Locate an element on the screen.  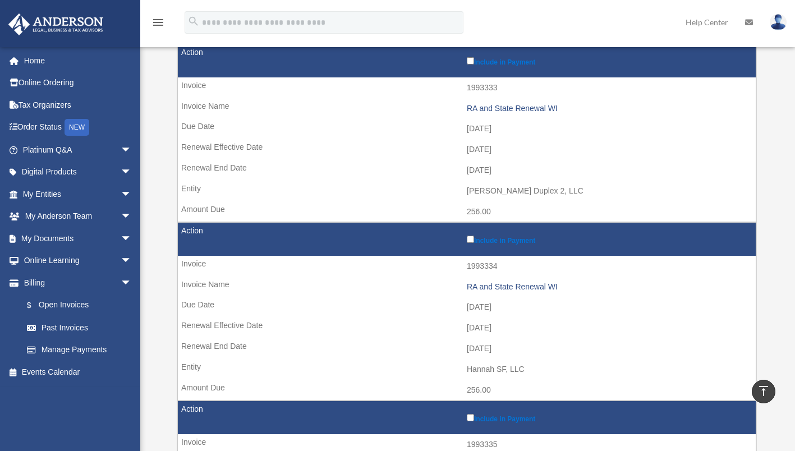
a: Platinum Q&Aarrow_drop_down is located at coordinates (78, 150).